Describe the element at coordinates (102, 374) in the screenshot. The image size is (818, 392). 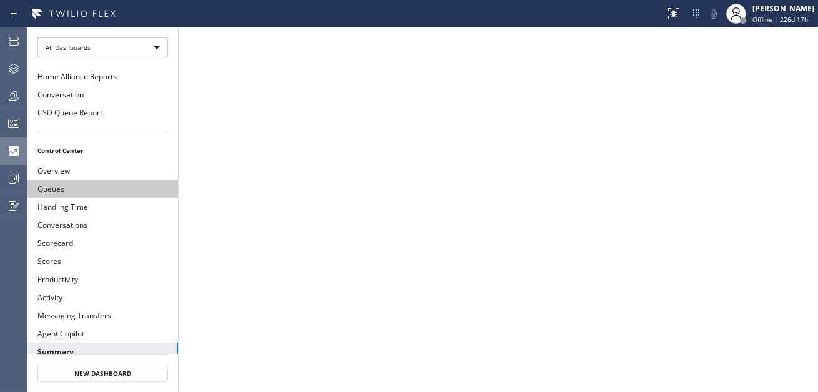
I see `button: New Dashboard` at that location.